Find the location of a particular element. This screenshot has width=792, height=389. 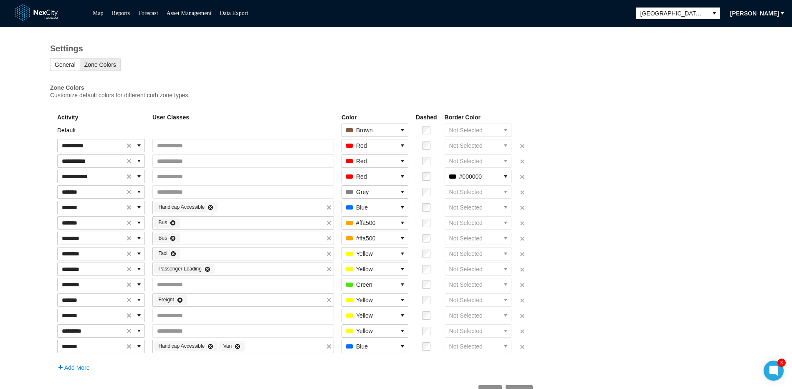

span: Zone Colors is located at coordinates (100, 65).